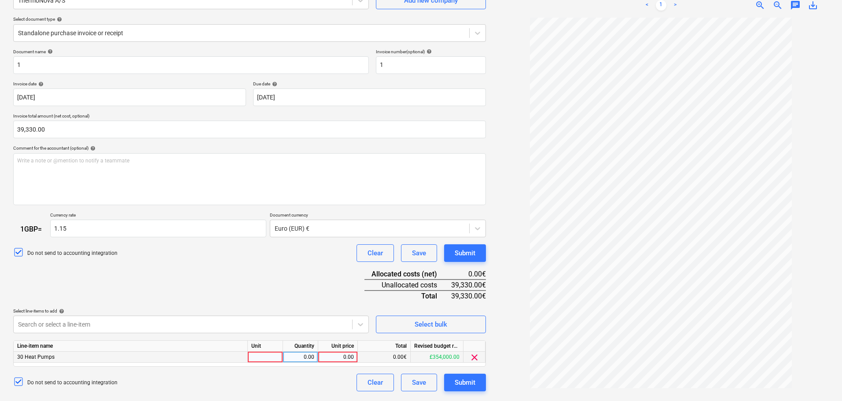 The height and width of the screenshot is (401, 842). I want to click on p: Invoice total amount (net cost, optional), so click(250, 117).